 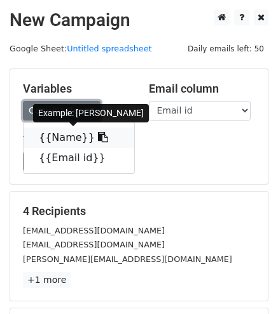 What do you see at coordinates (62, 111) in the screenshot?
I see `a: Copy/paste...` at bounding box center [62, 111].